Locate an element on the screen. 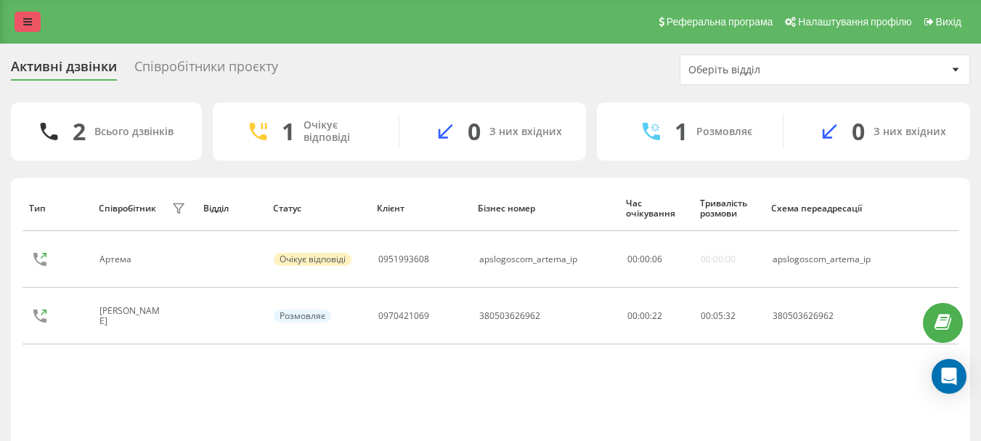  div: 00:00:22 is located at coordinates (656, 316).